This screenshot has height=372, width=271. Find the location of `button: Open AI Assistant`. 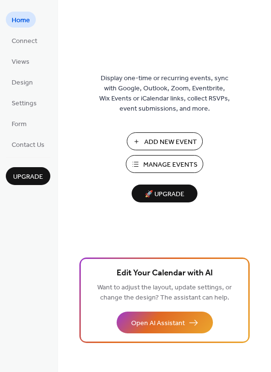

button: Open AI Assistant is located at coordinates (164, 322).